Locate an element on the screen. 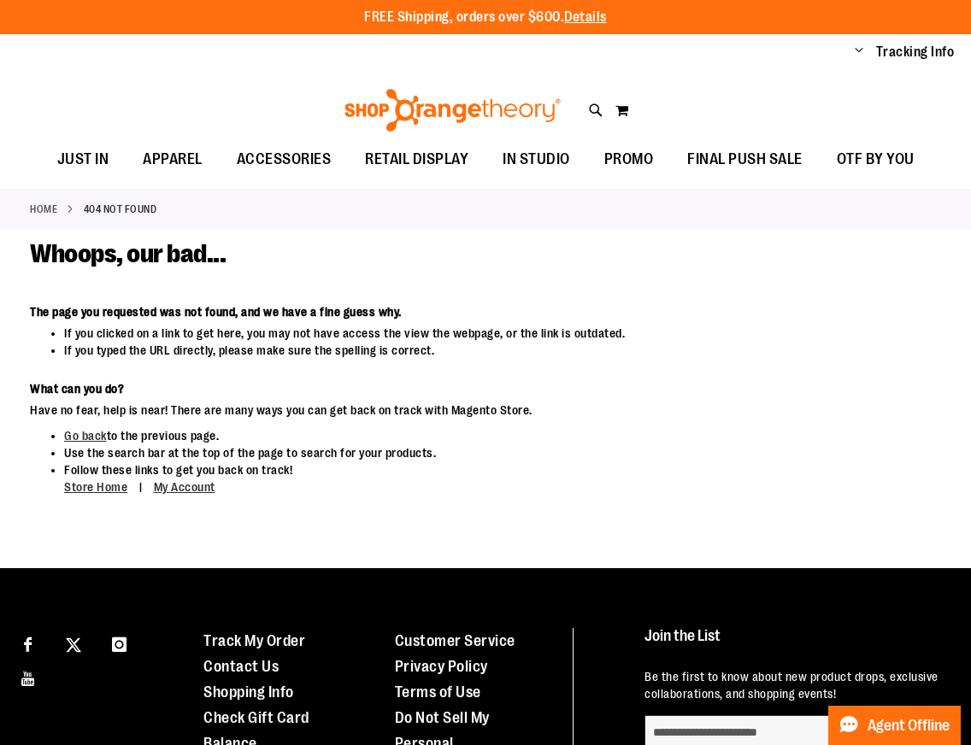 Image resolution: width=971 pixels, height=745 pixels. a: Shopping Info is located at coordinates (249, 692).